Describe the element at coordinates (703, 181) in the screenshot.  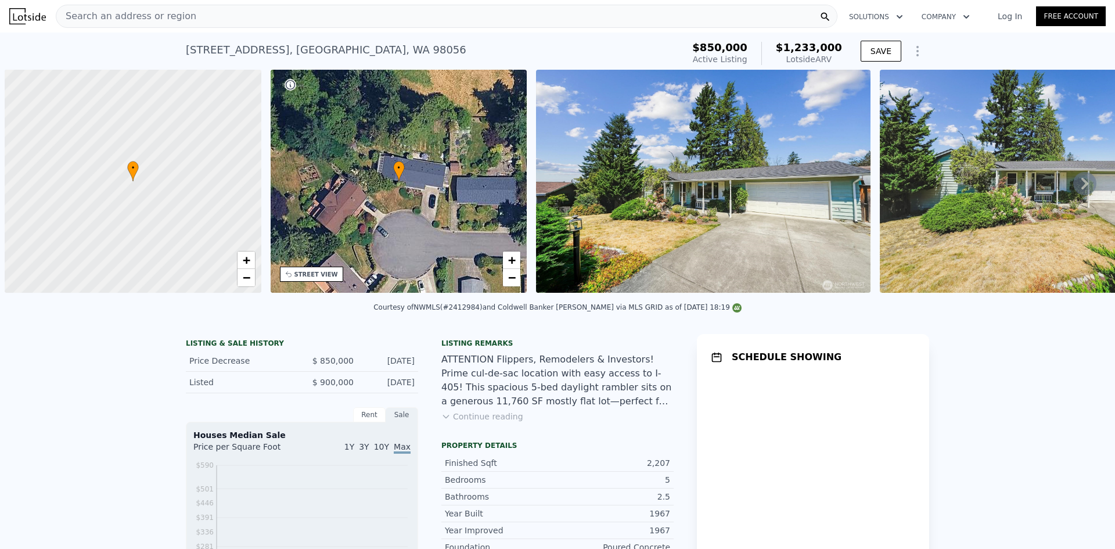
I see `img: Sale: 167314375 Parcel: 97596629` at that location.